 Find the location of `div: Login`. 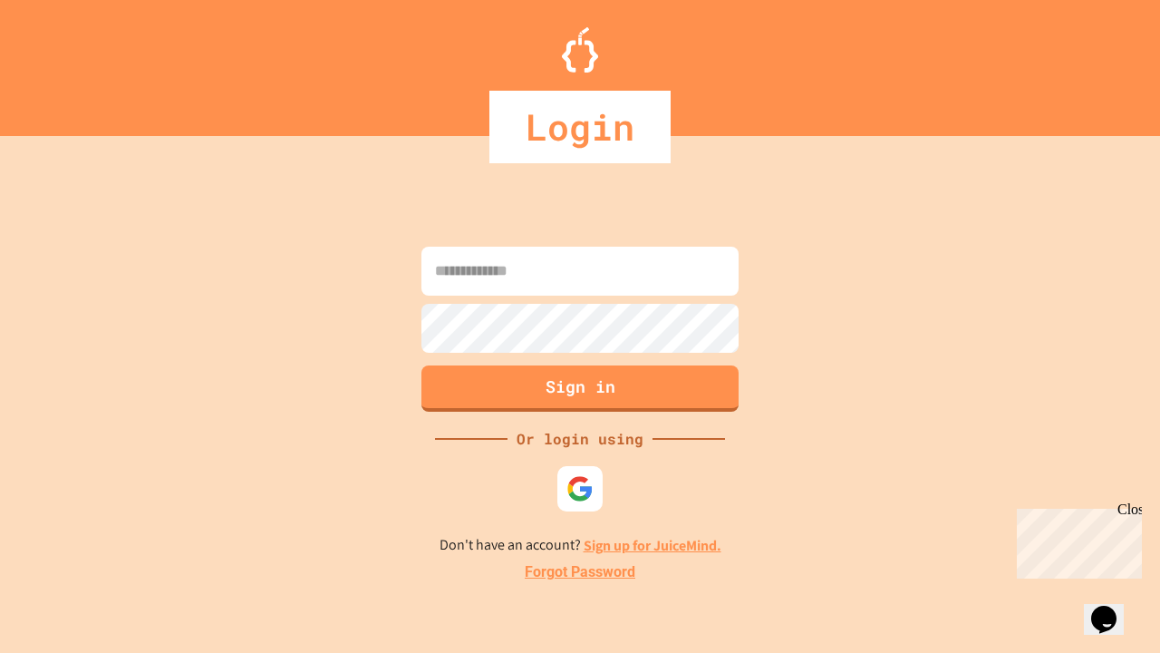

div: Login is located at coordinates (580, 127).